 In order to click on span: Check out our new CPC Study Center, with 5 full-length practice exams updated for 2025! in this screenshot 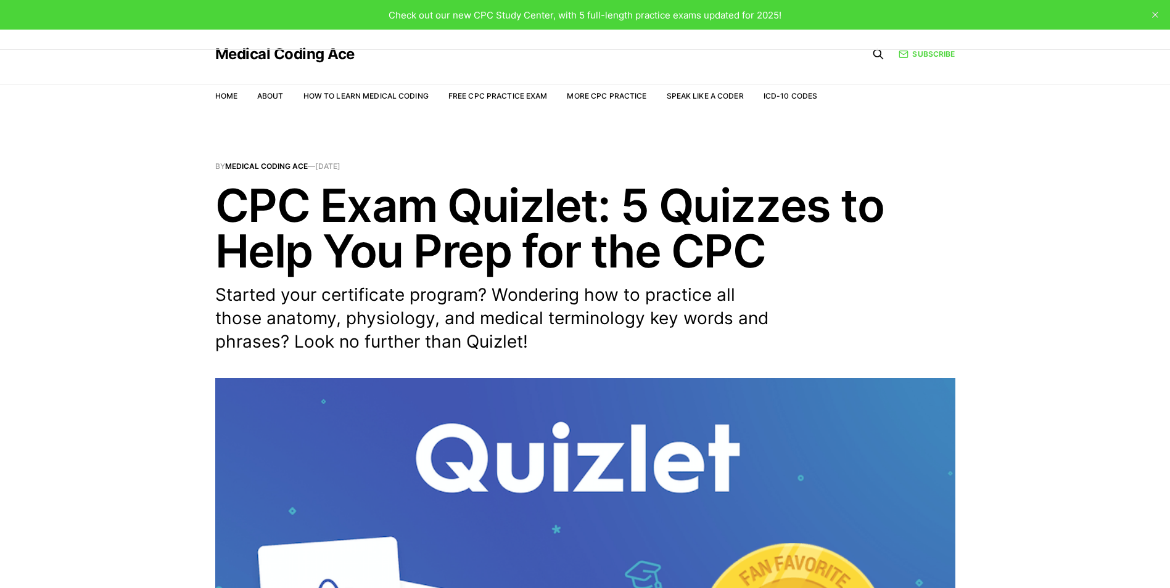, I will do `click(585, 15)`.